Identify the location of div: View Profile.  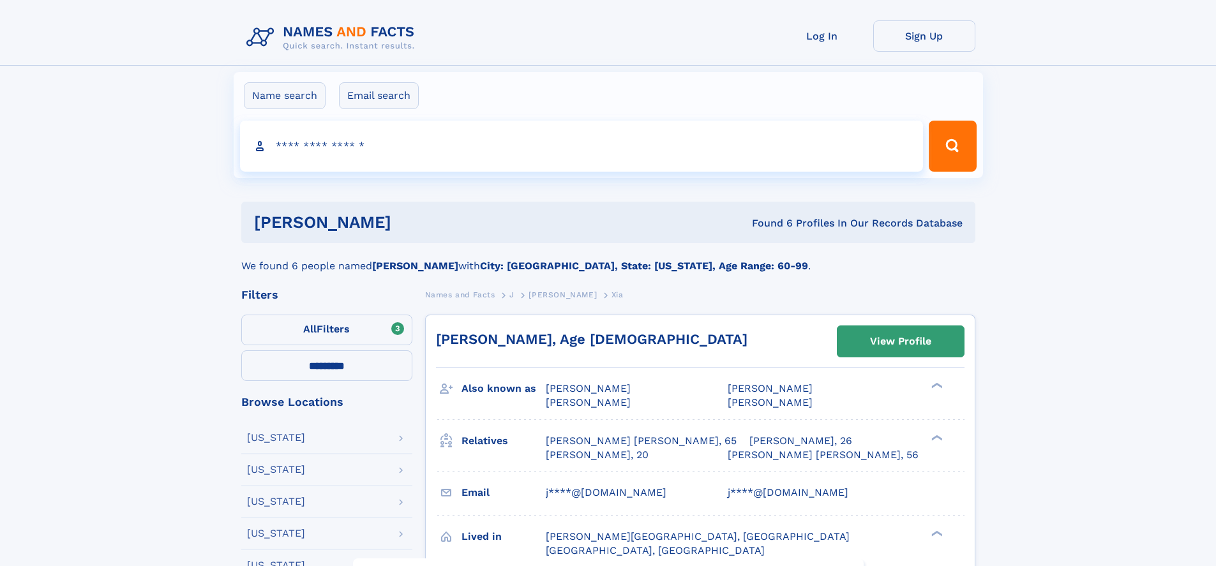
(901, 341).